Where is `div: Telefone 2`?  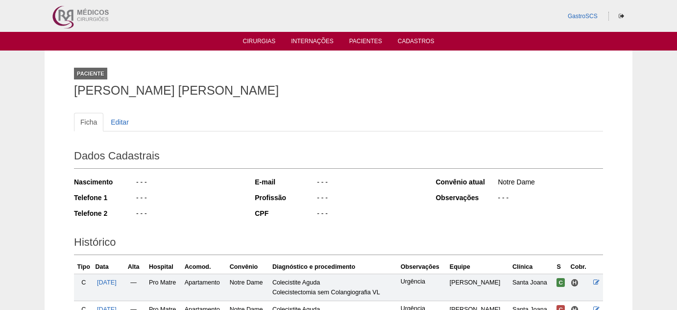
div: Telefone 2 is located at coordinates (104, 213).